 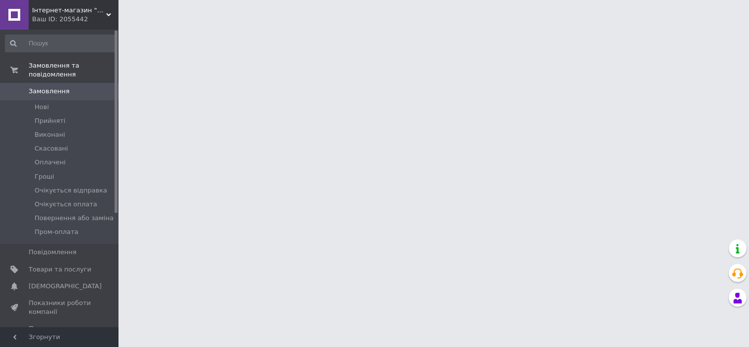 I want to click on span: Пром-оплата, so click(x=56, y=232).